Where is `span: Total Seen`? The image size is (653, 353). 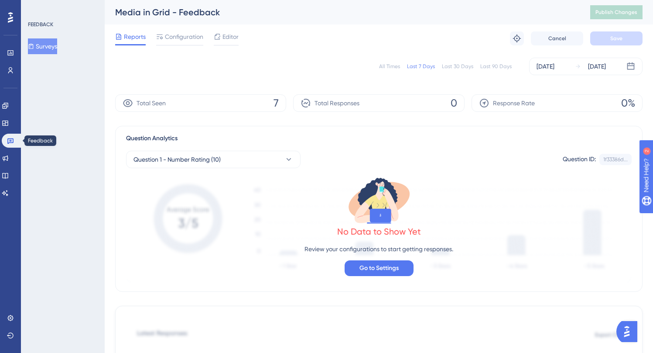
span: Total Seen is located at coordinates (151, 103).